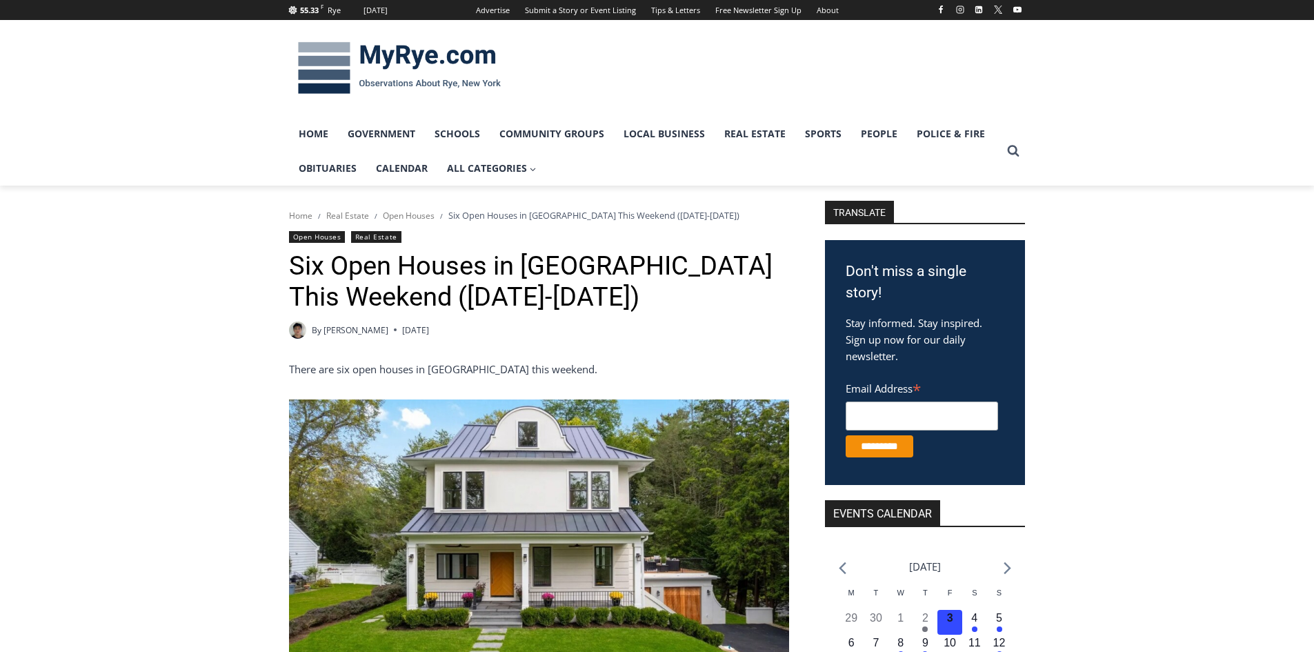 This screenshot has width=1314, height=652. Describe the element at coordinates (901, 622) in the screenshot. I see `button: 1` at that location.